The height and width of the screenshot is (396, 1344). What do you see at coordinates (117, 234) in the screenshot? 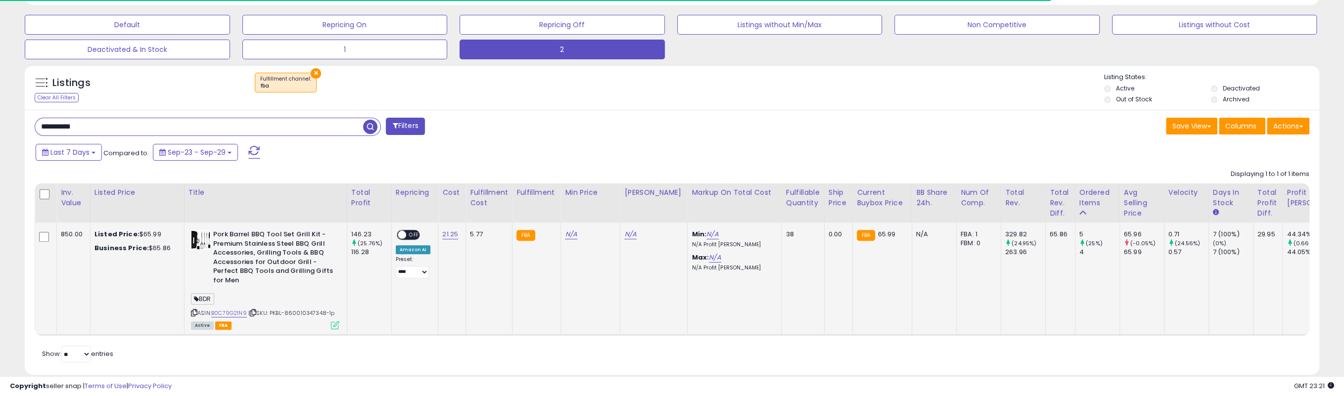
I see `b: Listed Price:` at bounding box center [117, 234].